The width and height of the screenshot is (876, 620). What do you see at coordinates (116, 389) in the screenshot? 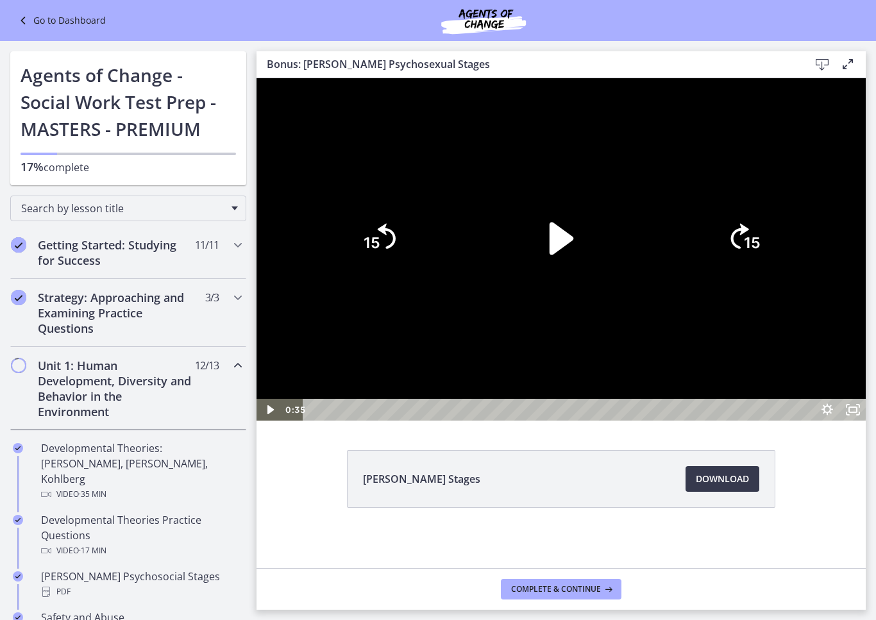
I see `h2: Unit 1: Human Development, Diversity and Behavior in the Environment` at bounding box center [116, 389].